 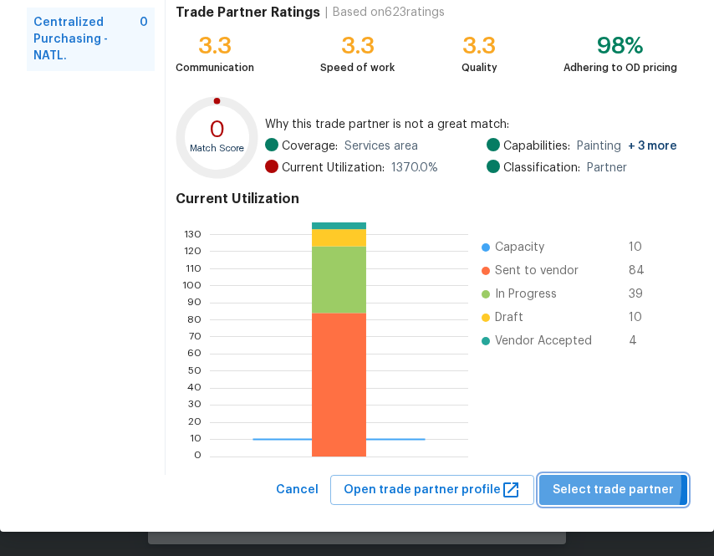 I want to click on span: Draft, so click(x=509, y=318).